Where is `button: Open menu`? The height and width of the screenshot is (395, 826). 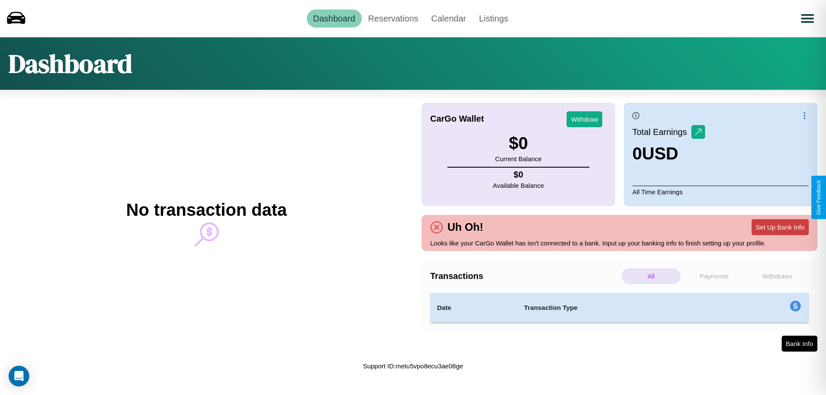 button: Open menu is located at coordinates (807, 18).